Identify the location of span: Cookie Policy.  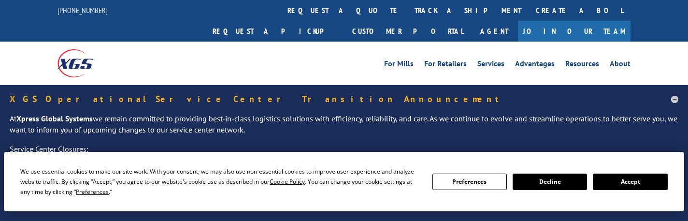
(287, 181).